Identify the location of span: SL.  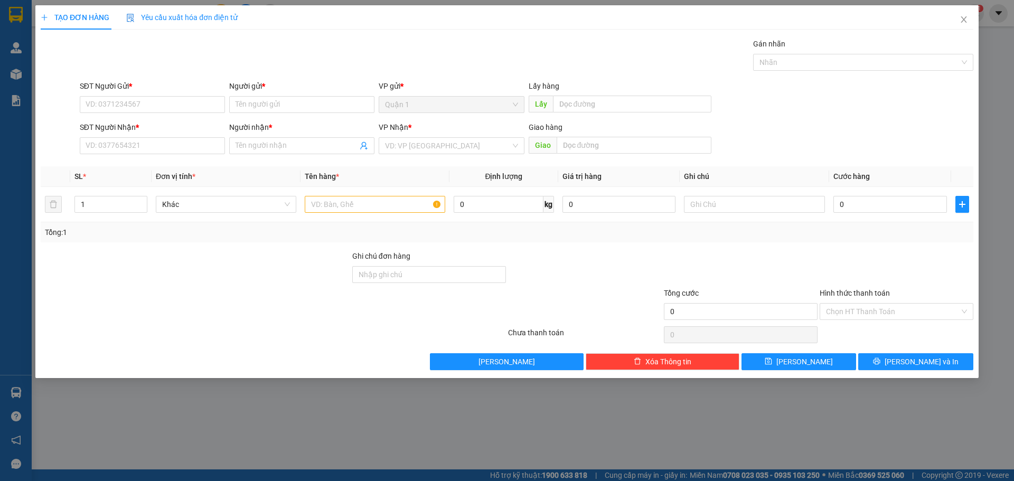
(79, 176).